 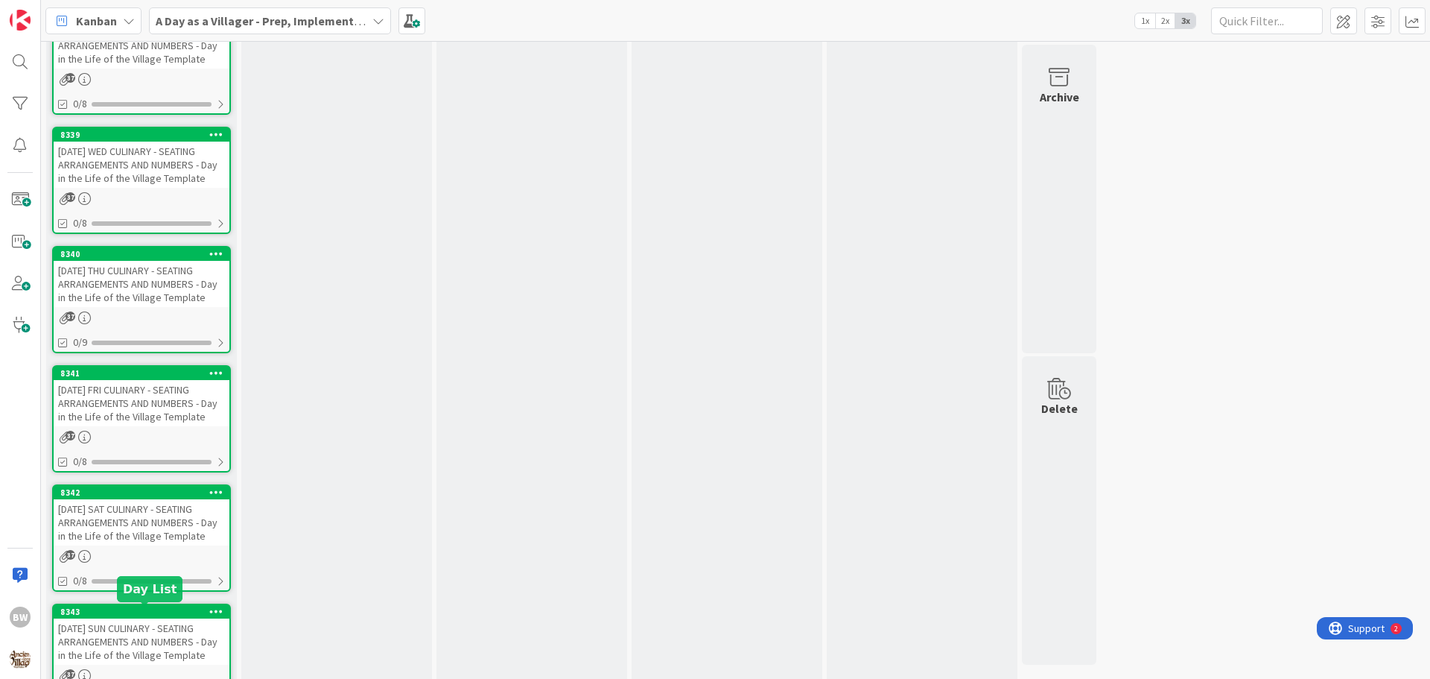 I want to click on img: avatar, so click(x=20, y=659).